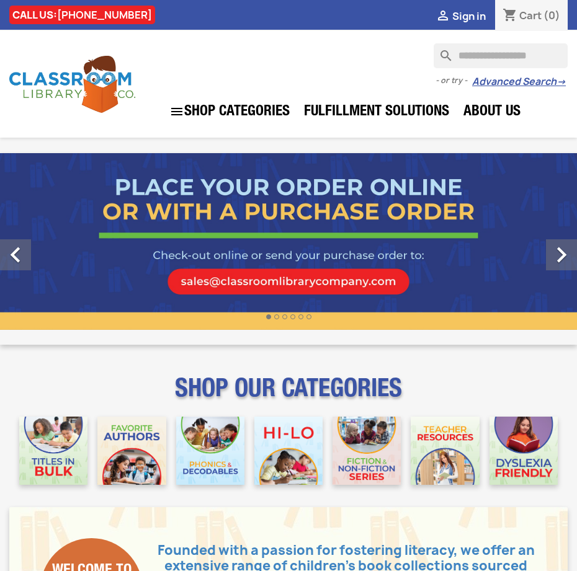 This screenshot has height=571, width=577. What do you see at coordinates (367, 451) in the screenshot?
I see `img: CLC_Fiction_Nonfiction_Mobile.jpg` at bounding box center [367, 451].